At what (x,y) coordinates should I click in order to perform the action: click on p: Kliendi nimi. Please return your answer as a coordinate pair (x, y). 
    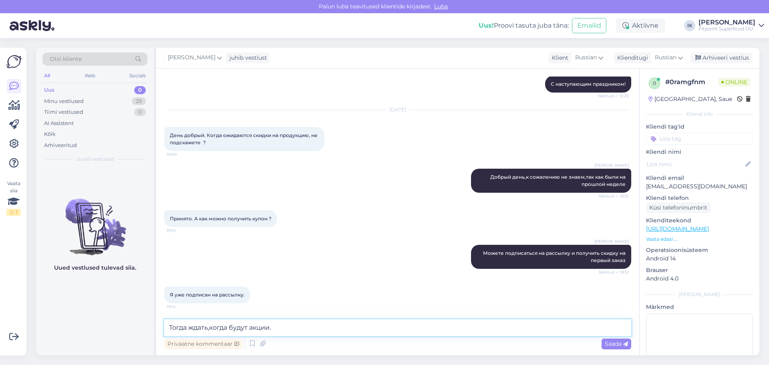
    Looking at the image, I should click on (700, 152).